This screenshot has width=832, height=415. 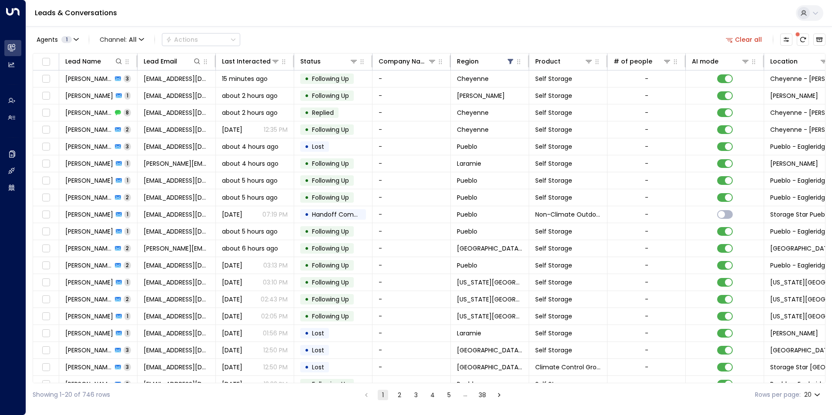 What do you see at coordinates (176, 248) in the screenshot?
I see `span: shana.jones@hotmail.com` at bounding box center [176, 248].